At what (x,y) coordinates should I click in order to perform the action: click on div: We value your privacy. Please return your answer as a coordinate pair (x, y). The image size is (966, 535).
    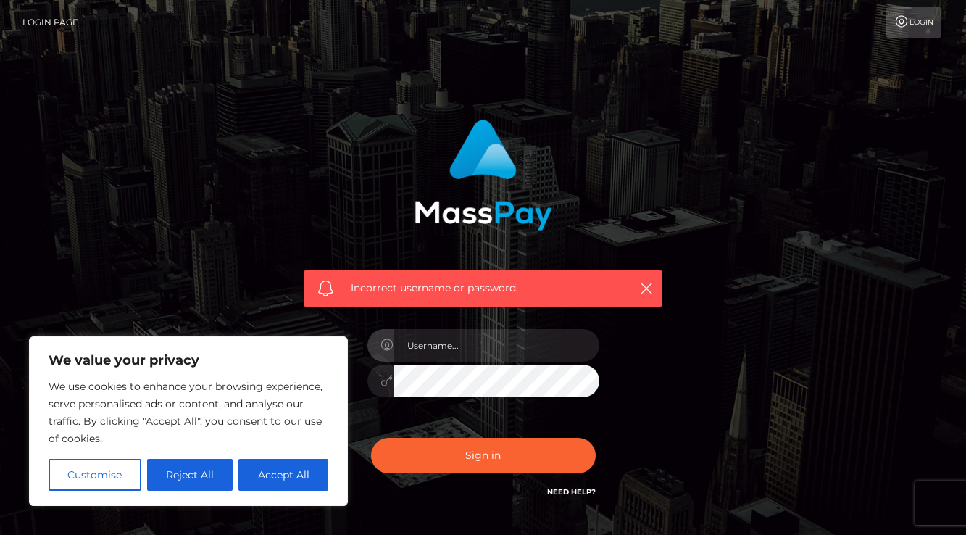
    Looking at the image, I should click on (188, 421).